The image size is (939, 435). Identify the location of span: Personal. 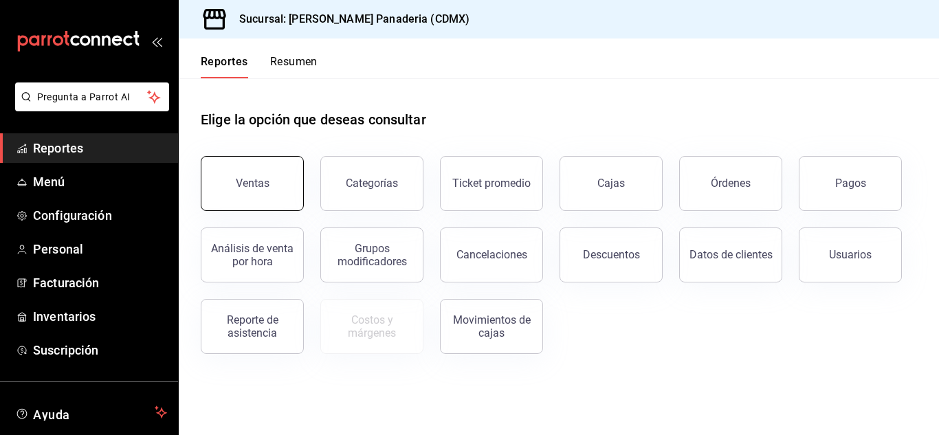
(100, 249).